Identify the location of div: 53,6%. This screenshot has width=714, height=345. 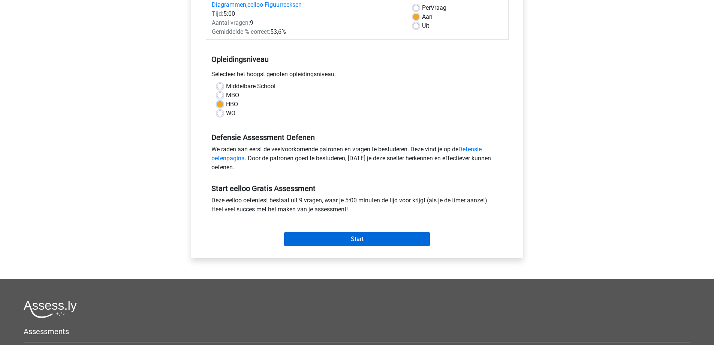
(307, 32).